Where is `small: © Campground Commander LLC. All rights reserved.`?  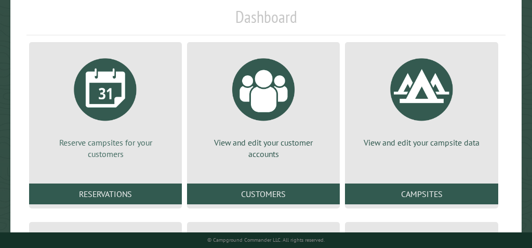
small: © Campground Commander LLC. All rights reserved. is located at coordinates (266, 239).